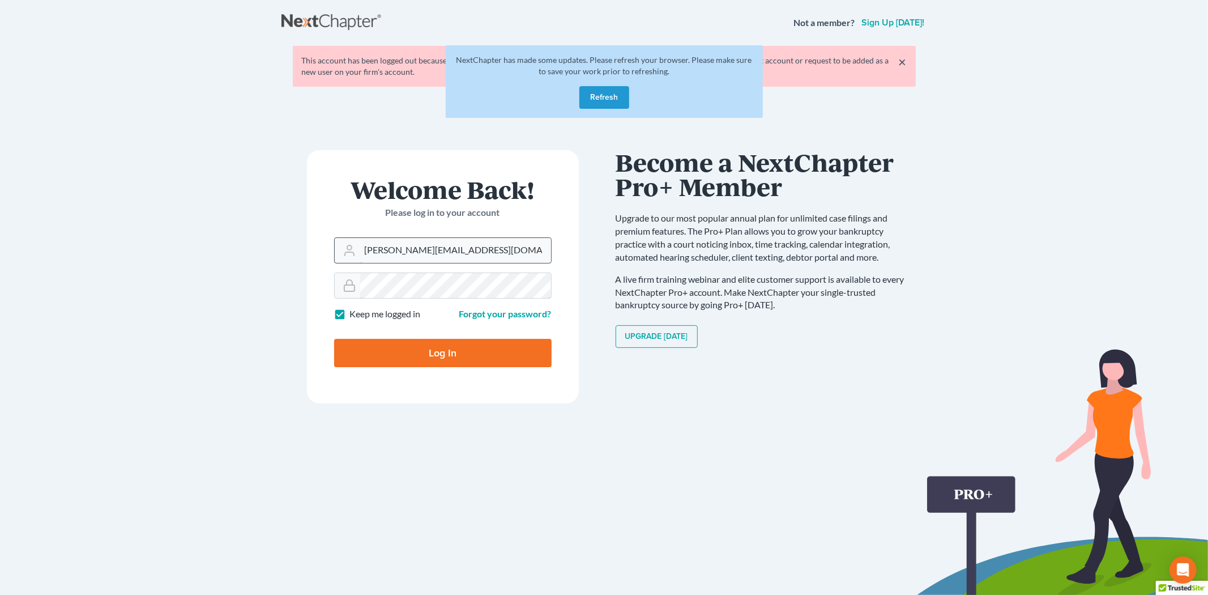  What do you see at coordinates (1183, 570) in the screenshot?
I see `div: Open Intercom Messenger` at bounding box center [1183, 570].